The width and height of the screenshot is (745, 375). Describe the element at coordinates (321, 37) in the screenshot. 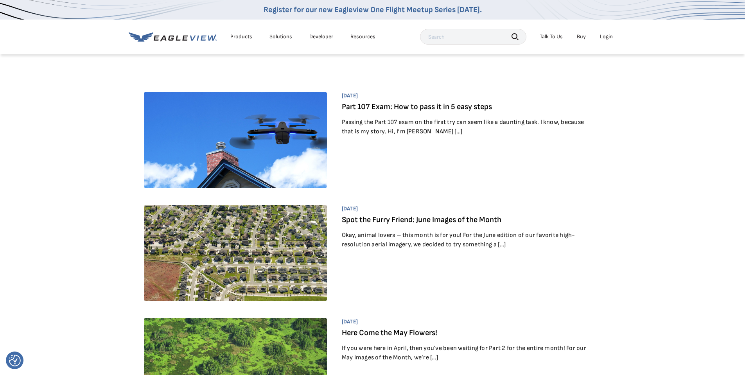

I see `a: Developer` at that location.